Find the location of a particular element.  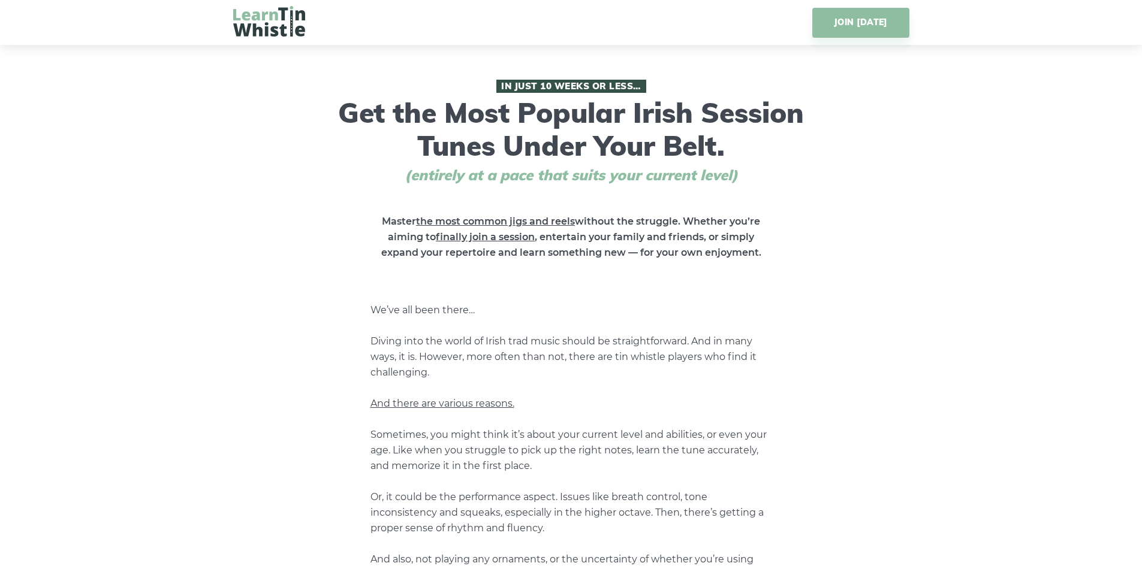

span: the most common jigs and reels is located at coordinates (495, 221).